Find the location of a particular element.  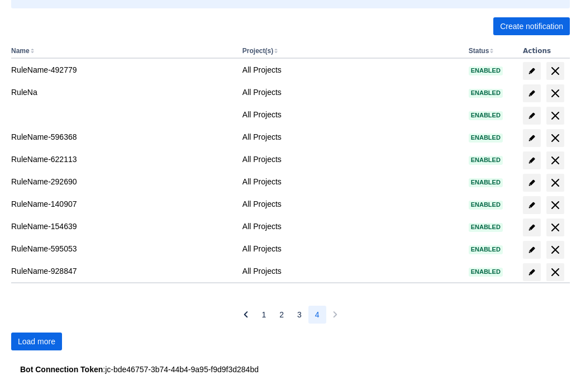

strong: Bot Connection Token is located at coordinates (61, 369).